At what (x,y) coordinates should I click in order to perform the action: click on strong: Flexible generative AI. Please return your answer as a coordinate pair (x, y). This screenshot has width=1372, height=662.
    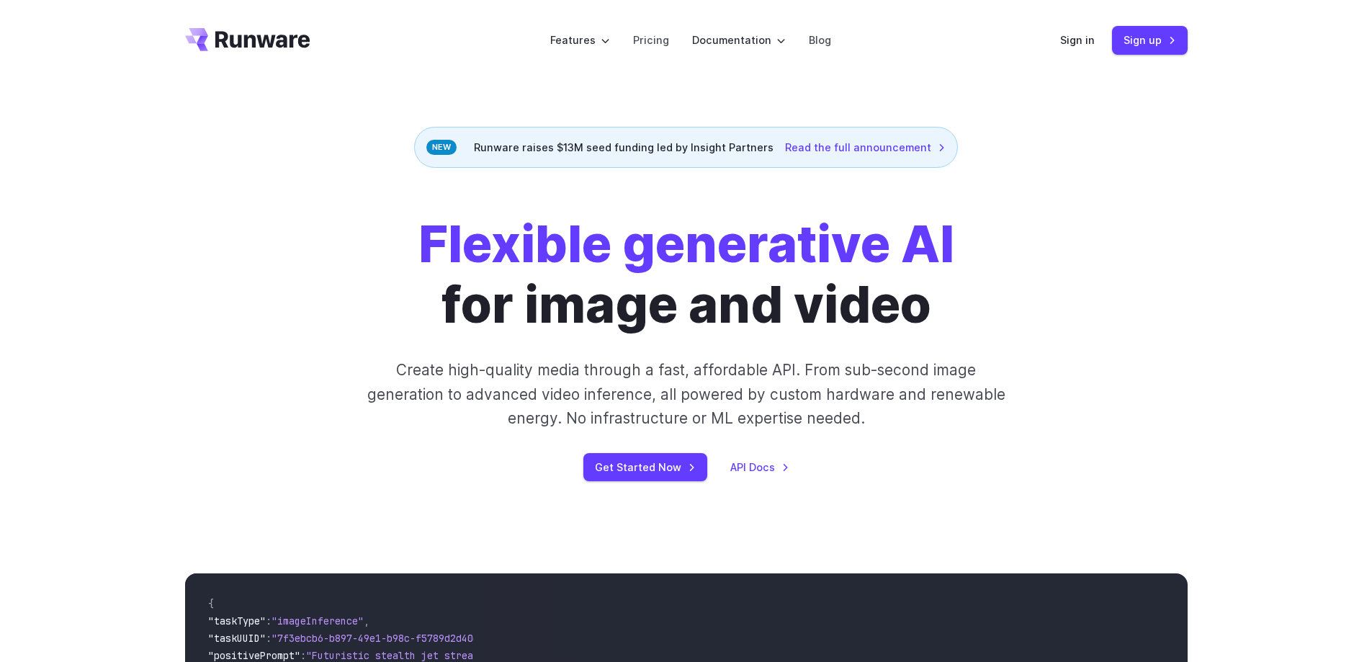
    Looking at the image, I should click on (686, 243).